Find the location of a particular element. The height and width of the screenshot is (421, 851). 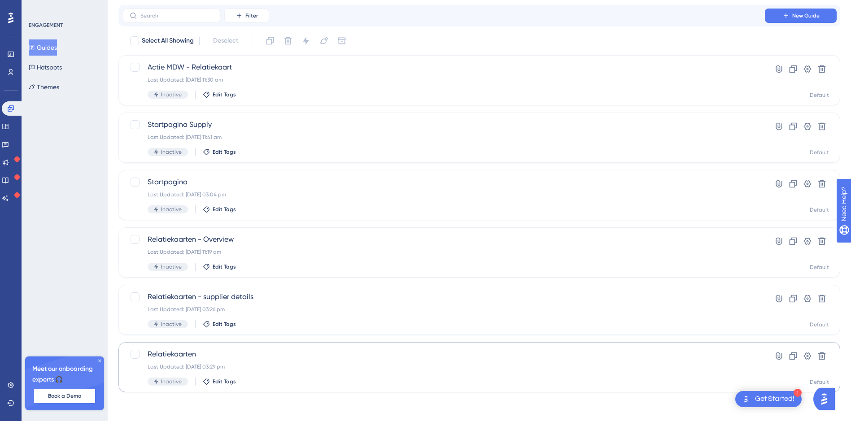

button: Hotspots is located at coordinates (45, 67).